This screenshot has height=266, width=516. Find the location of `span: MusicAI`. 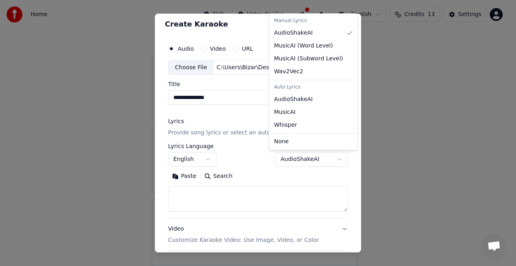

span: MusicAI is located at coordinates (285, 112).